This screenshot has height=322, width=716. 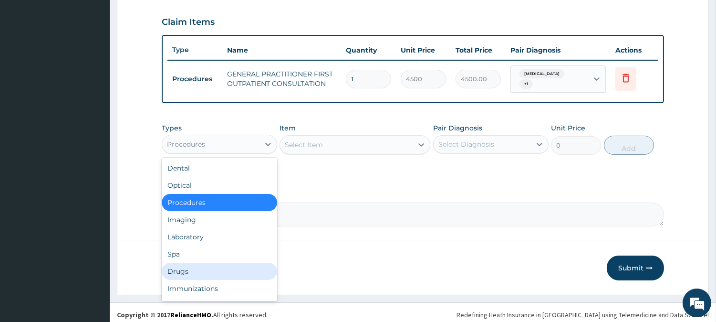 What do you see at coordinates (188, 22) in the screenshot?
I see `h3: Claim Items` at bounding box center [188, 22].